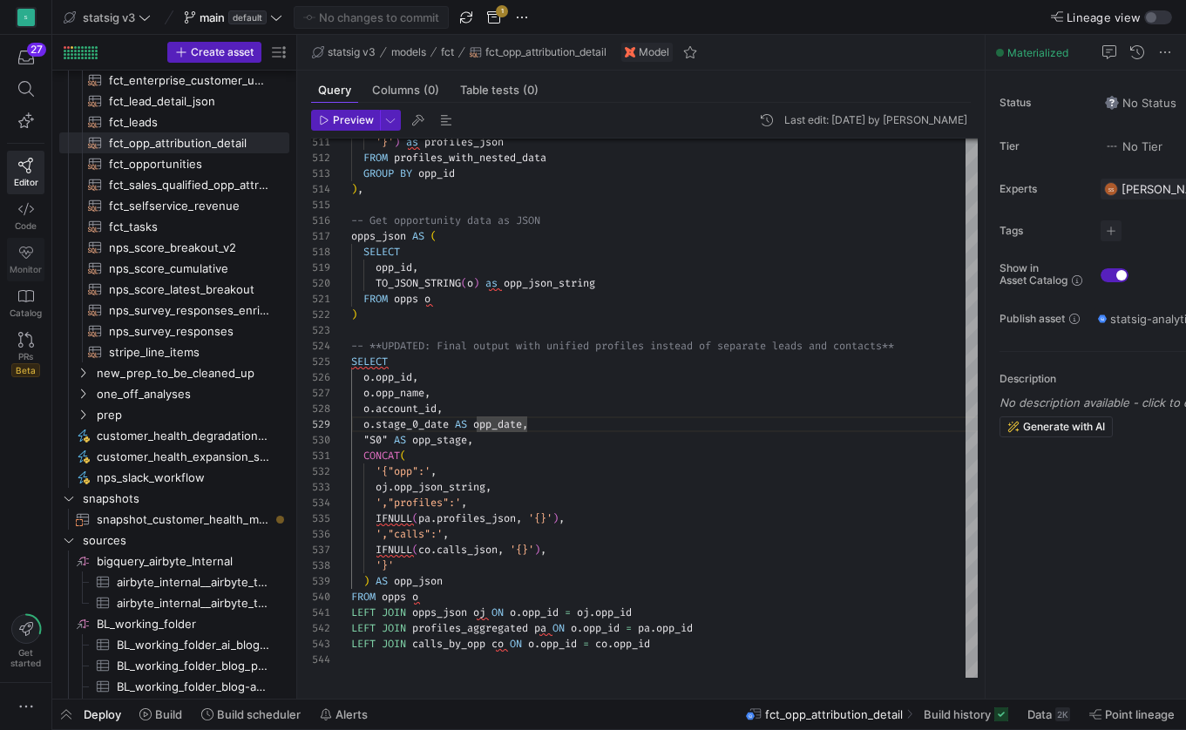 This screenshot has width=1186, height=730. I want to click on button: No statusNo Status, so click(1141, 103).